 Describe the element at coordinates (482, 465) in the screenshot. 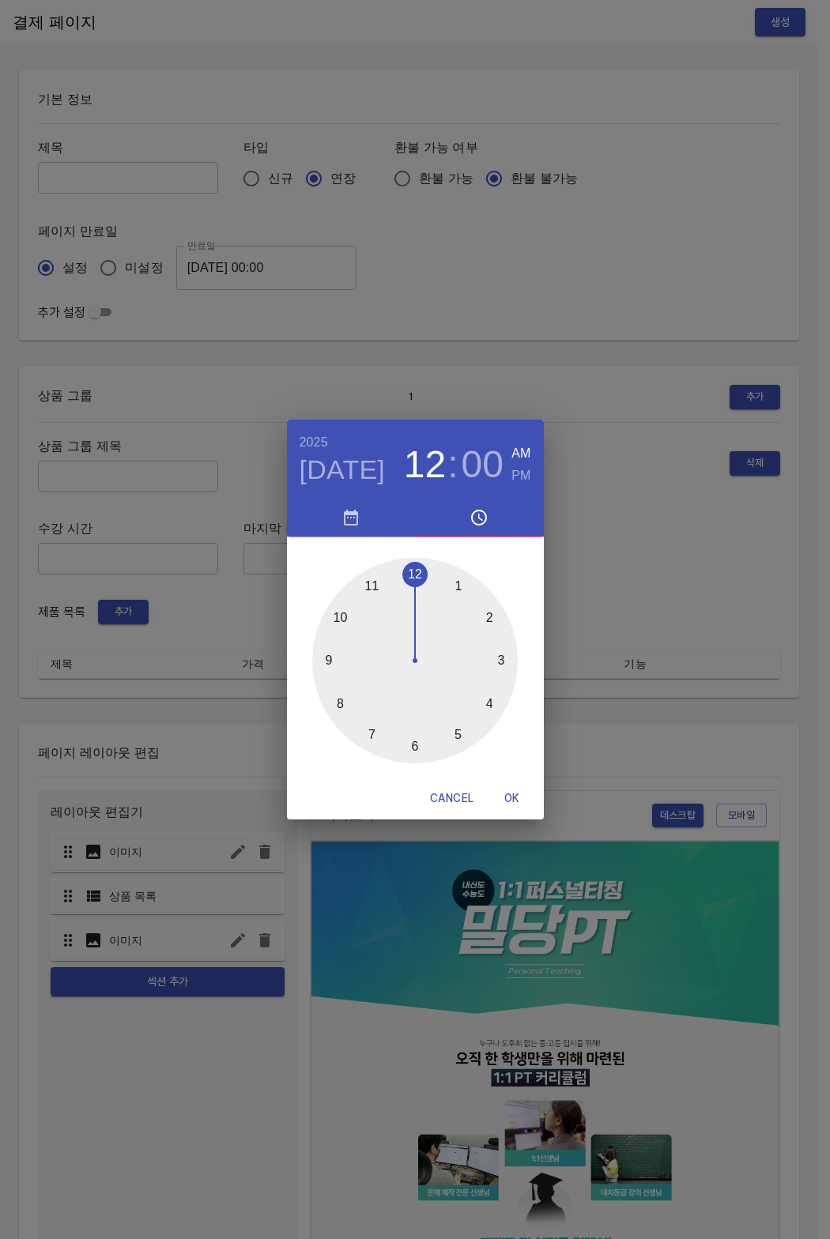

I see `button: 00` at that location.